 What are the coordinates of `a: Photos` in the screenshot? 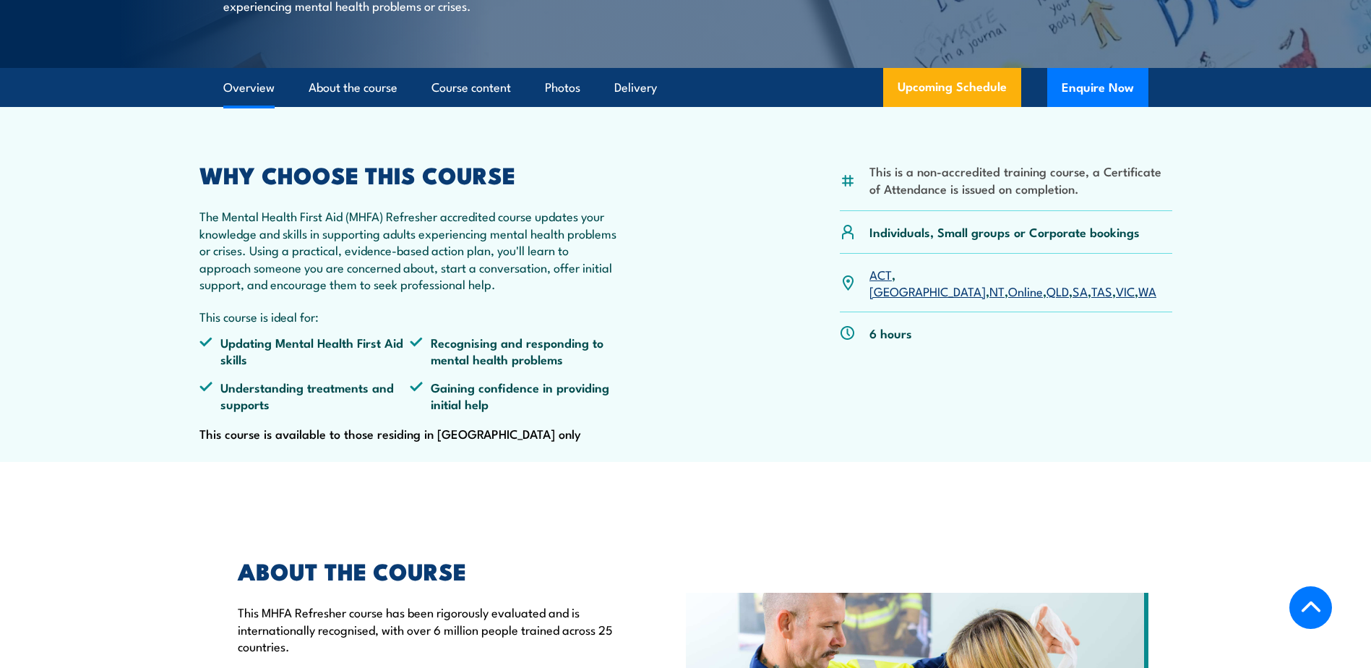 It's located at (562, 87).